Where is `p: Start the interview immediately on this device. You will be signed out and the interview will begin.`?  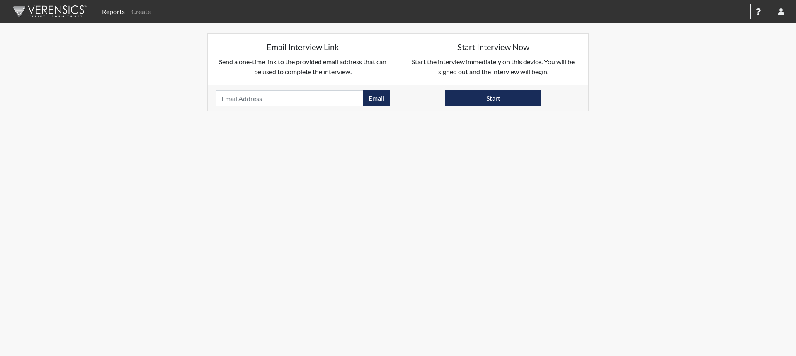
p: Start the interview immediately on this device. You will be signed out and the interview will begin. is located at coordinates (494, 67).